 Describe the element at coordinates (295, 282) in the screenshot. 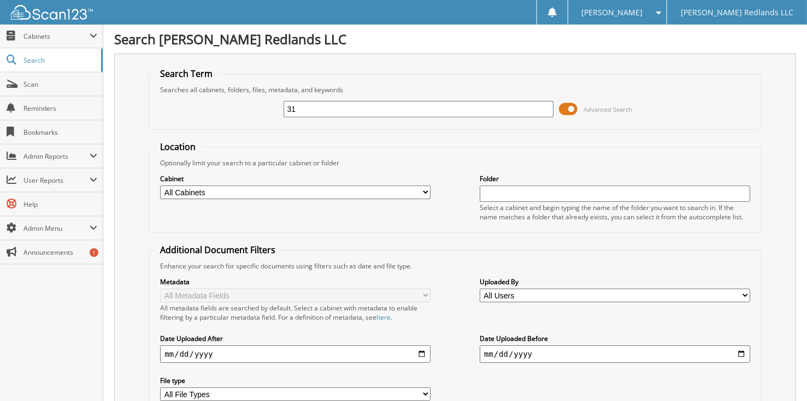

I see `label: Metadata` at that location.